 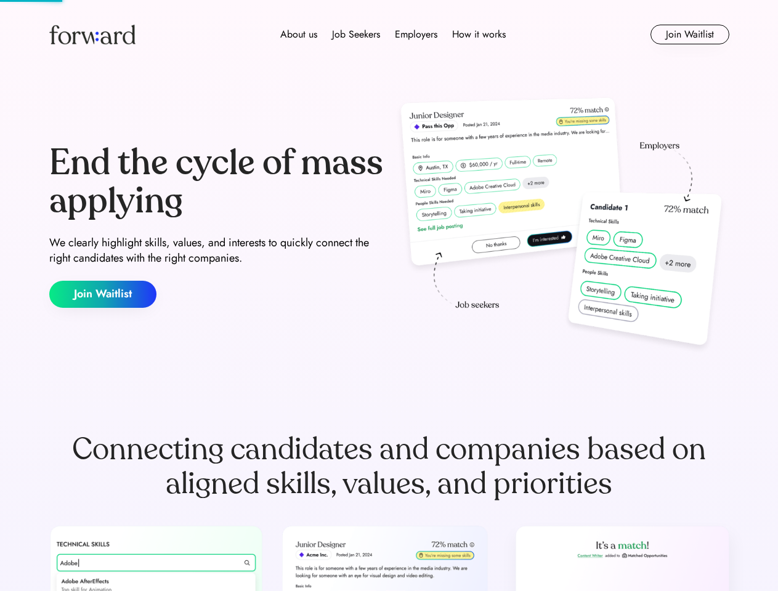 I want to click on img: Forward logo, so click(x=92, y=34).